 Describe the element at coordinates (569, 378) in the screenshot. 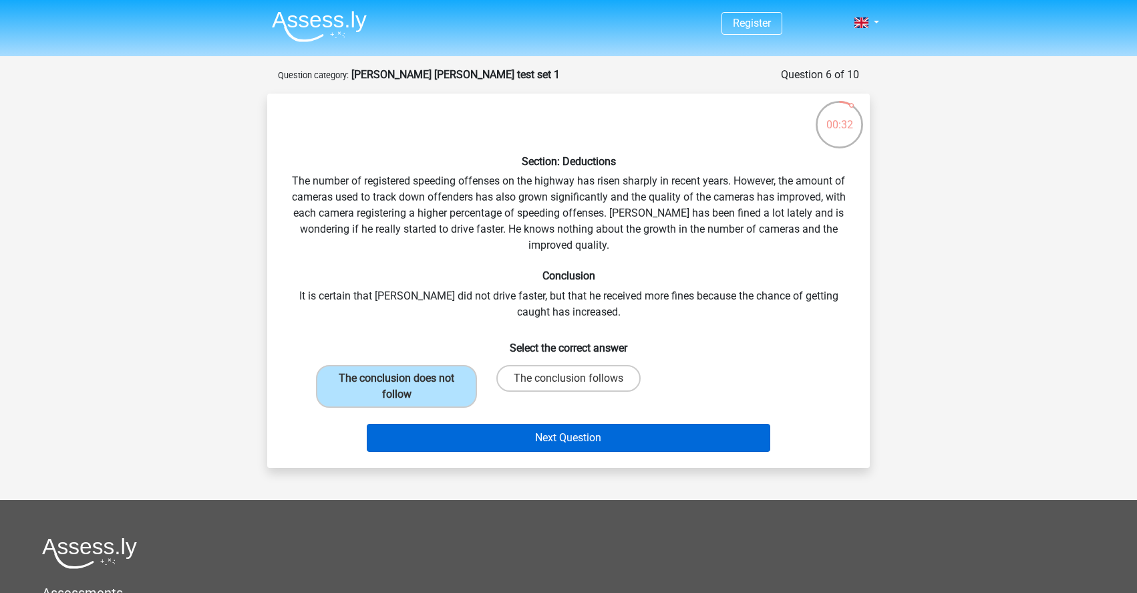

I see `label: The conclusion follows` at that location.